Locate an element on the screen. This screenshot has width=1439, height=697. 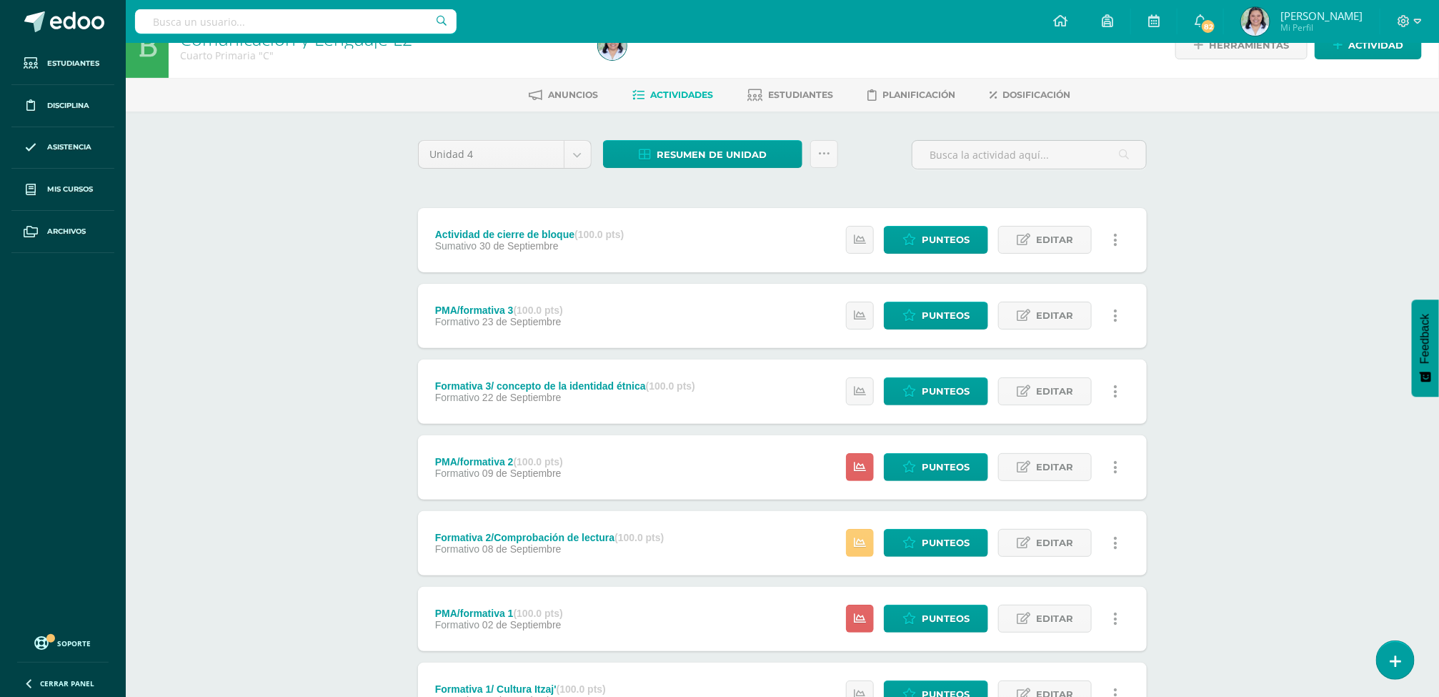
span: Soporte is located at coordinates (74, 643).